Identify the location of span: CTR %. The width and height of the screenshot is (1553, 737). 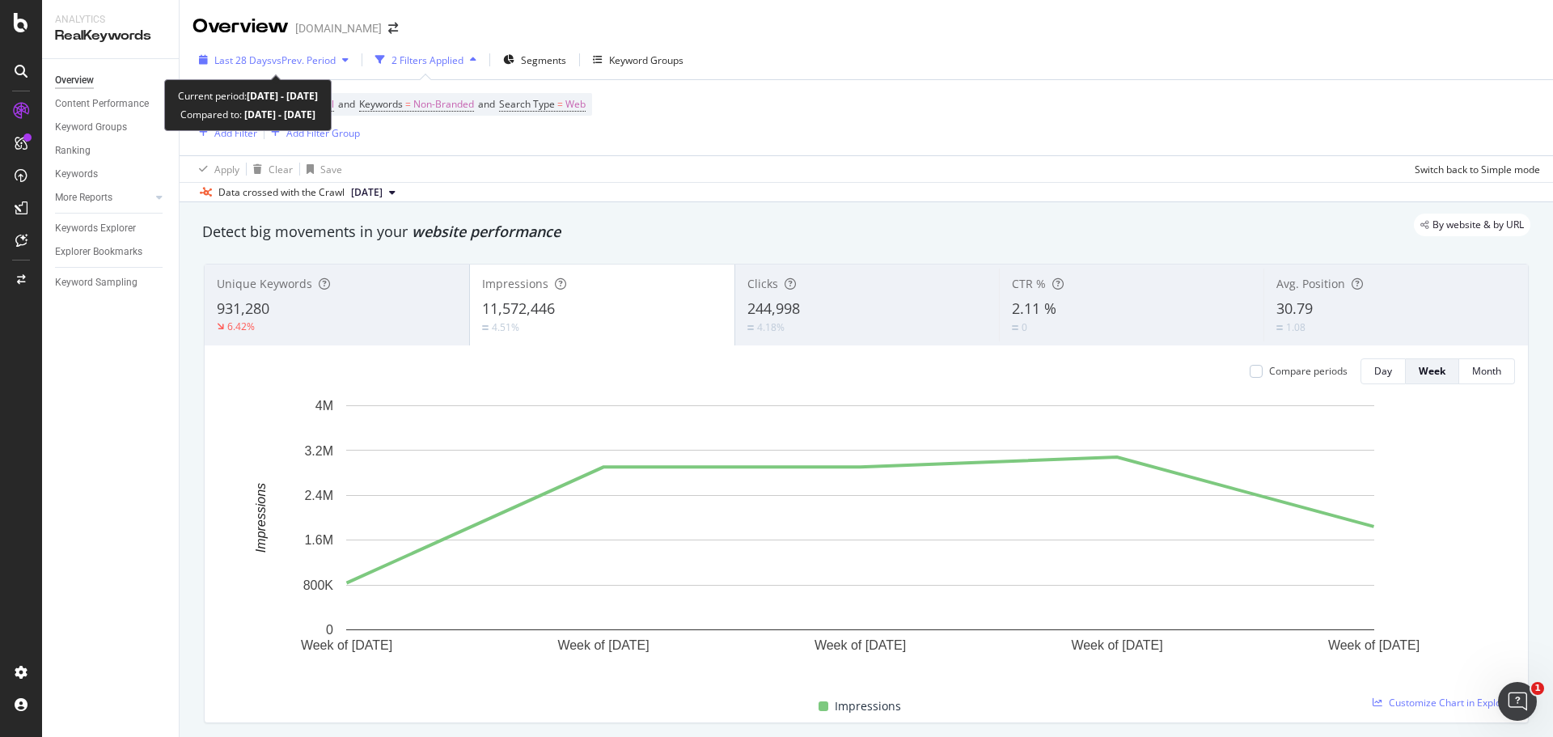
(1029, 283).